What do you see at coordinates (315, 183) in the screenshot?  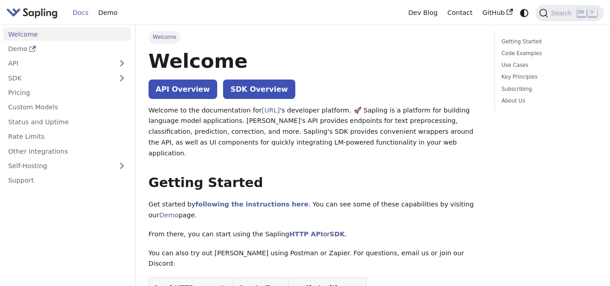 I see `h2: Getting Started` at bounding box center [315, 183].